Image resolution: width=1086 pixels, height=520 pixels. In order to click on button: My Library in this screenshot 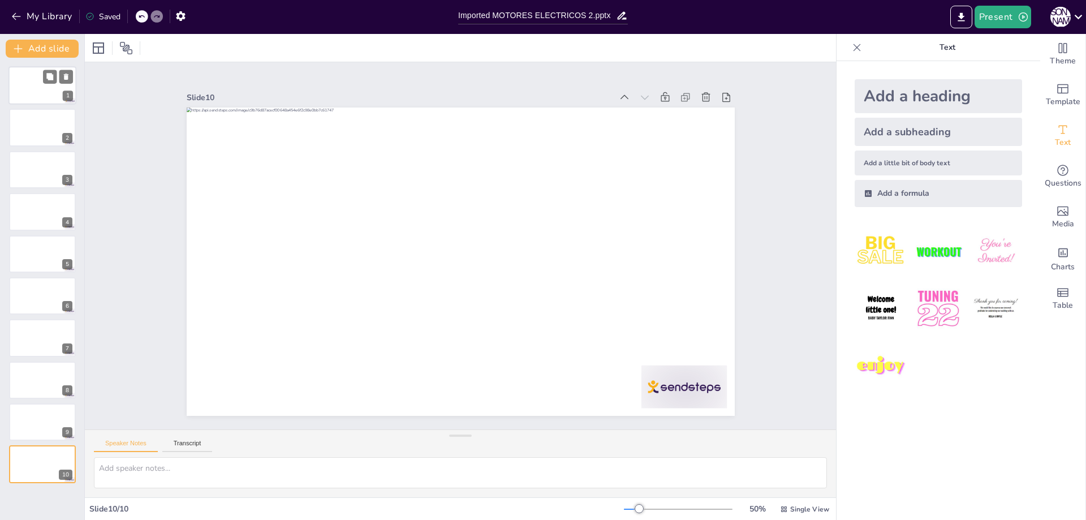, I will do `click(42, 16)`.